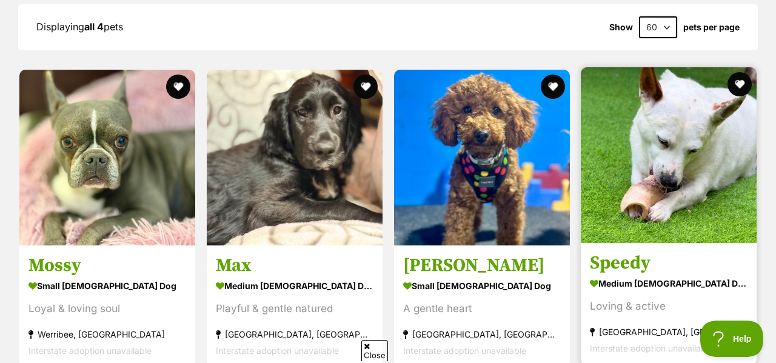 The image size is (776, 363). What do you see at coordinates (711, 27) in the screenshot?
I see `label: pets per page` at bounding box center [711, 27].